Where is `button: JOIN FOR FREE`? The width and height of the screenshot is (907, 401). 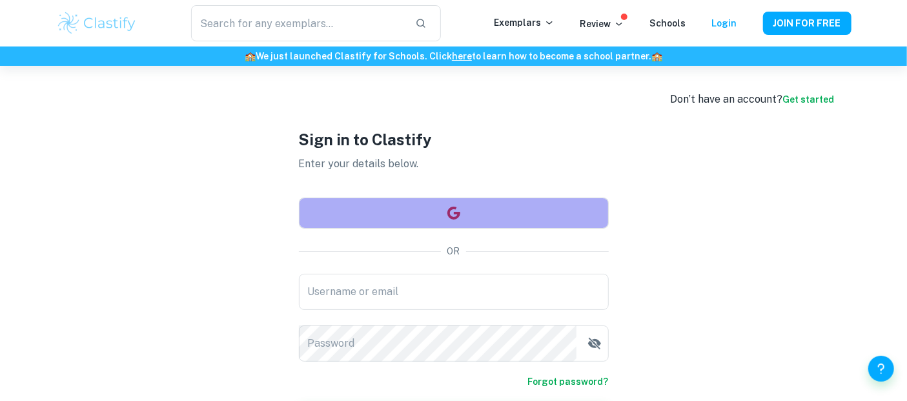
button: JOIN FOR FREE is located at coordinates (807, 23).